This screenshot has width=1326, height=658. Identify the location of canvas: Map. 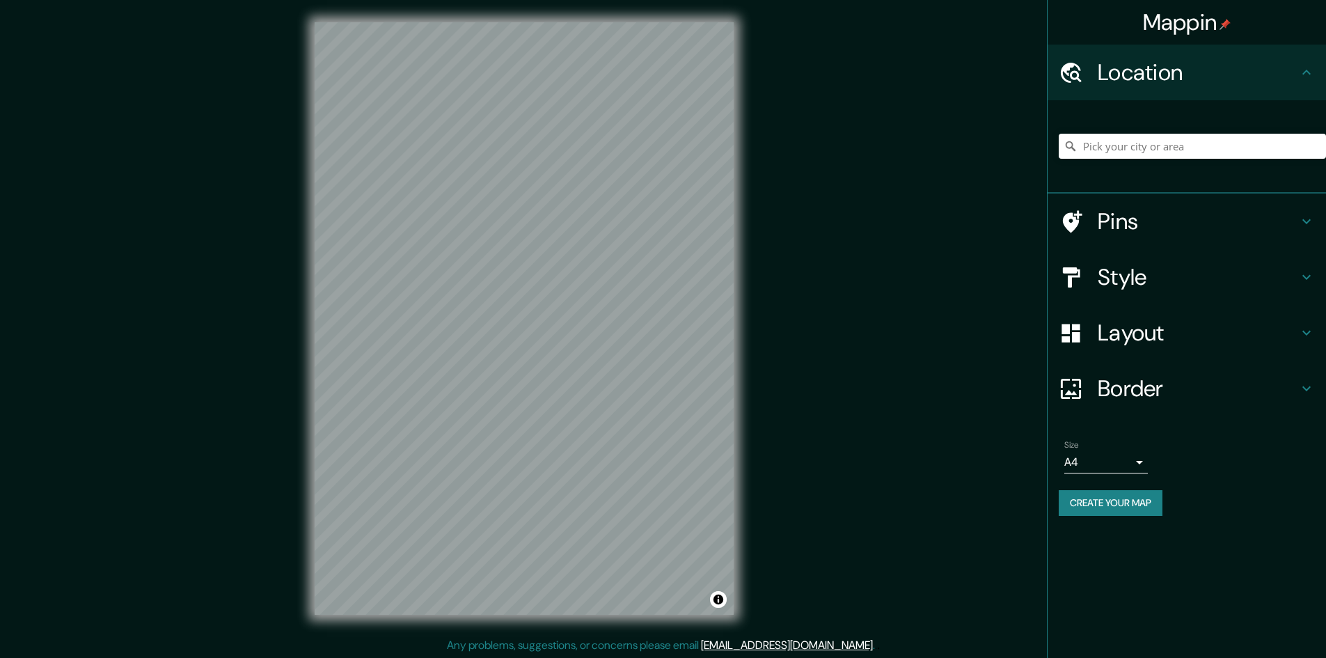
(524, 318).